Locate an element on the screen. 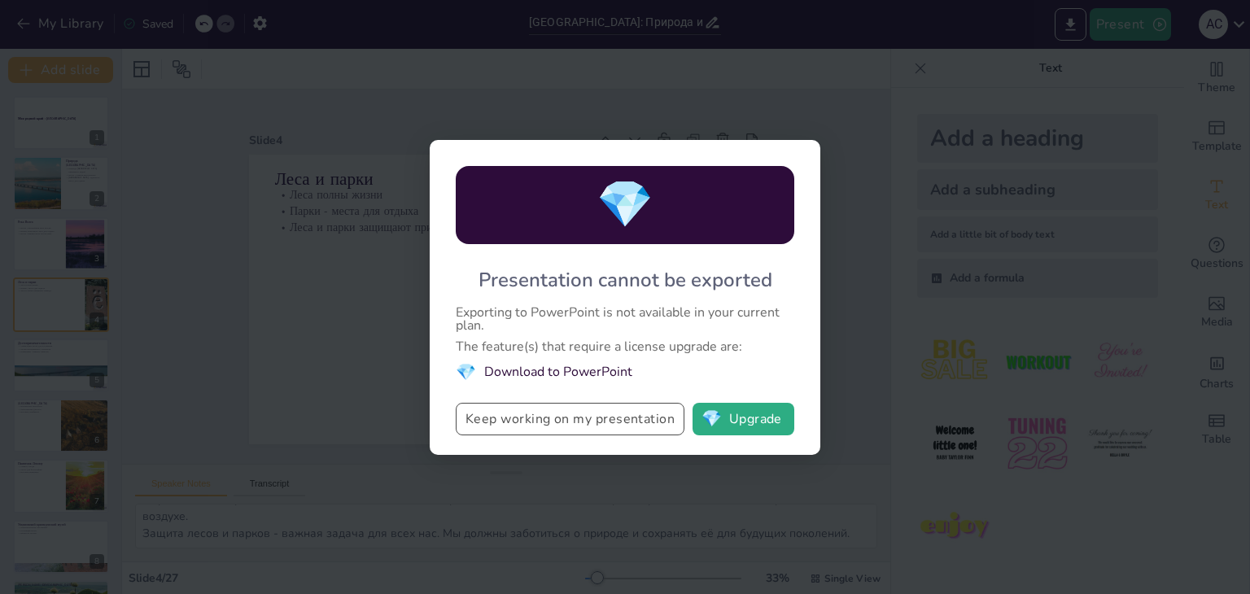 This screenshot has height=594, width=1250. div: Presentation cannot be exported is located at coordinates (625, 280).